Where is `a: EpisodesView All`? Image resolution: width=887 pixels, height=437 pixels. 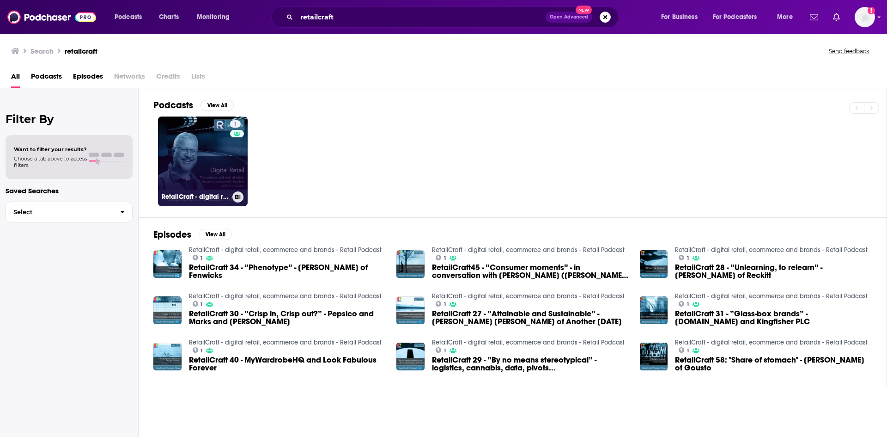 a: EpisodesView All is located at coordinates (193, 234).